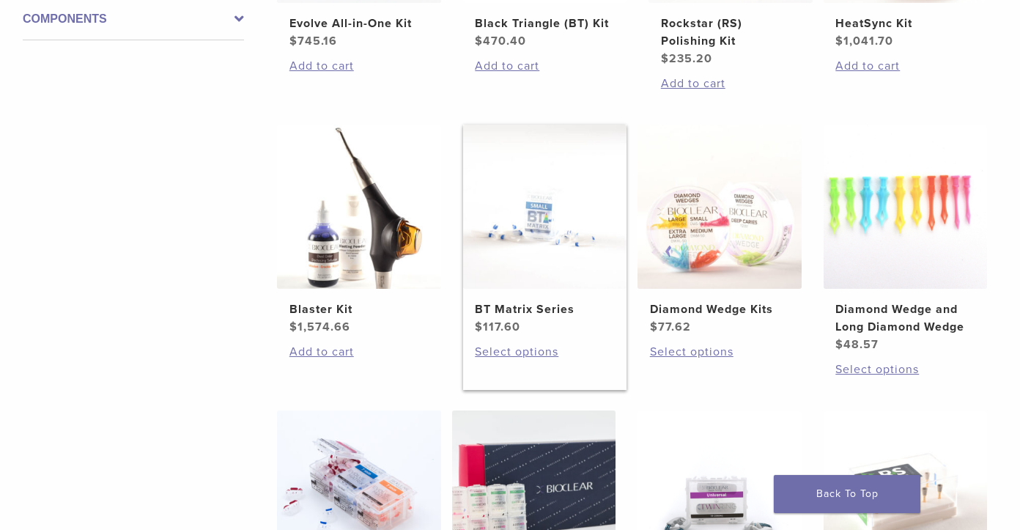  I want to click on a: Add to cart: “HeatSync Kit”, so click(905, 66).